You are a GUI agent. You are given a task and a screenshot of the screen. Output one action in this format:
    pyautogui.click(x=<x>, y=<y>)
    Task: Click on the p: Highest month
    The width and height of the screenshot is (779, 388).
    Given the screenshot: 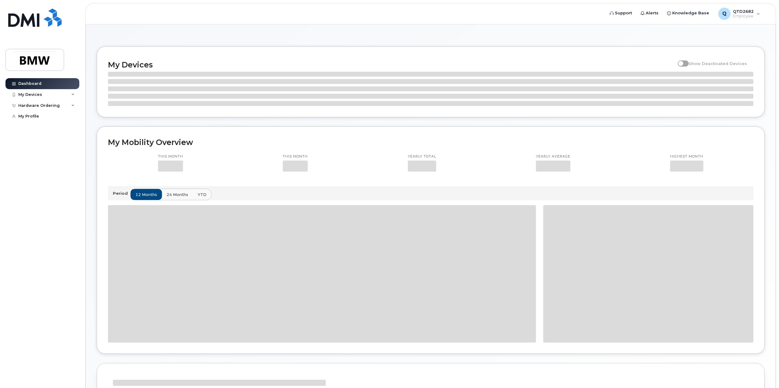 What is the action you would take?
    pyautogui.click(x=686, y=156)
    